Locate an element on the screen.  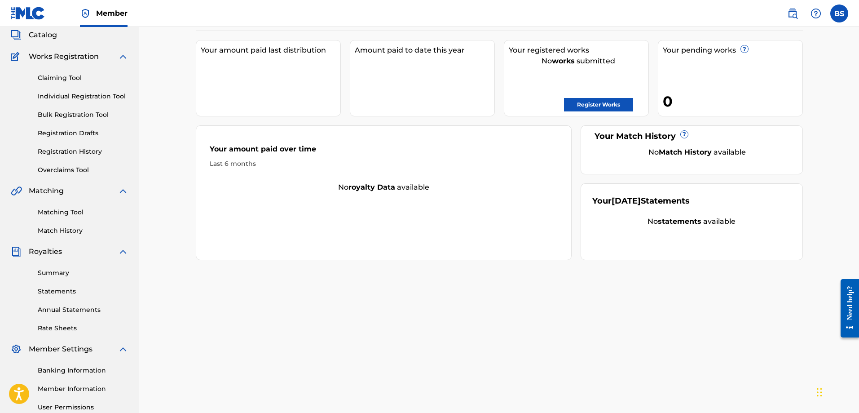
div: Your amount paid last distribution is located at coordinates (270, 50).